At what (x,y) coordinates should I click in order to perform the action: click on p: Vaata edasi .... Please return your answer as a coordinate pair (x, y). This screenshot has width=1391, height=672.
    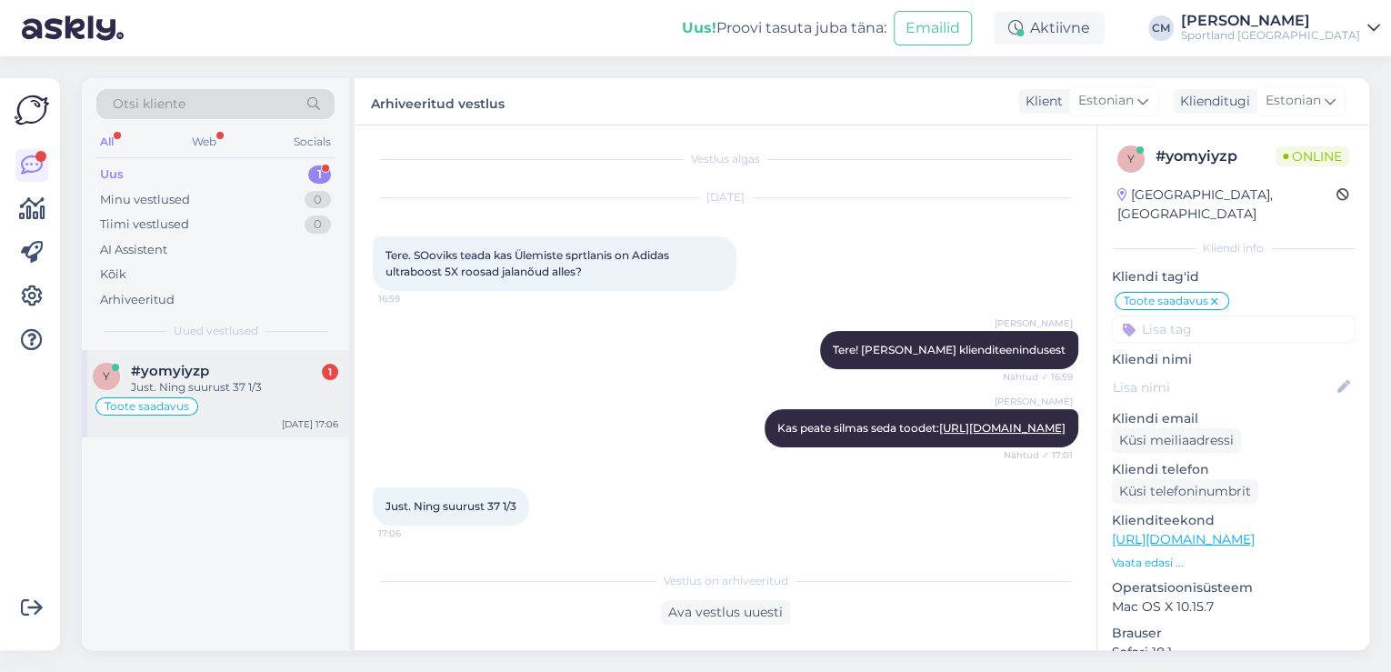
    Looking at the image, I should click on (1233, 563).